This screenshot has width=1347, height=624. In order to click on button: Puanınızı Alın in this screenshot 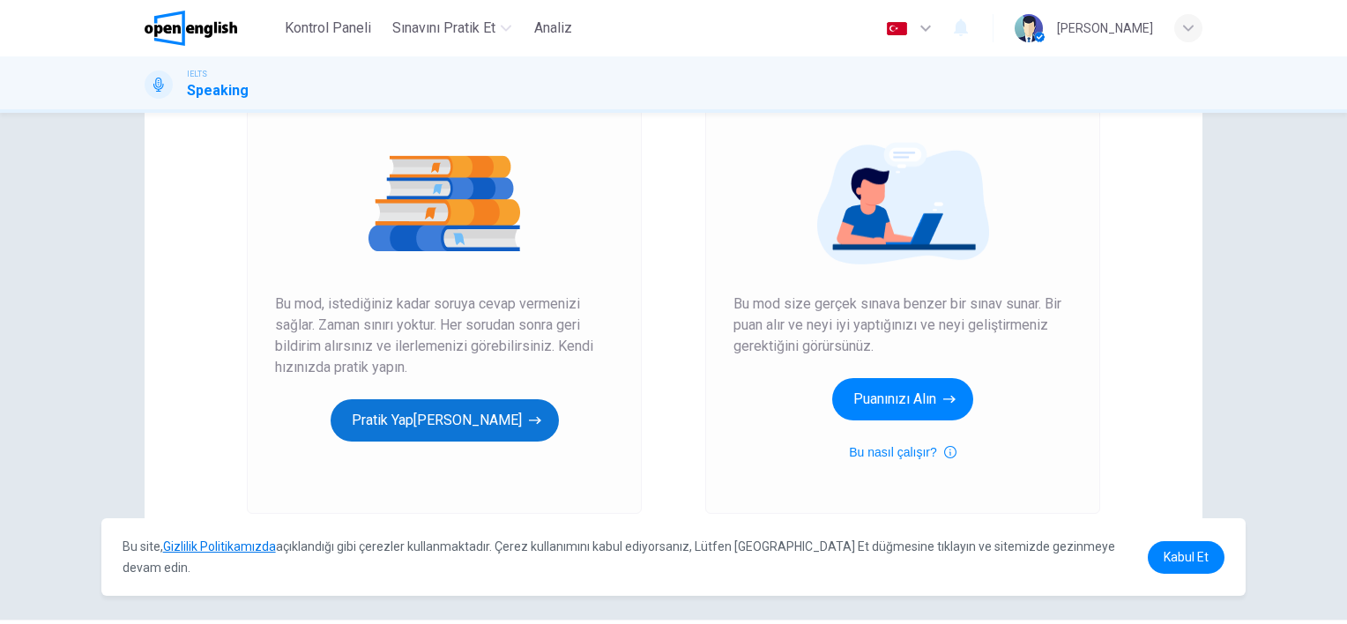, I will do `click(903, 399)`.